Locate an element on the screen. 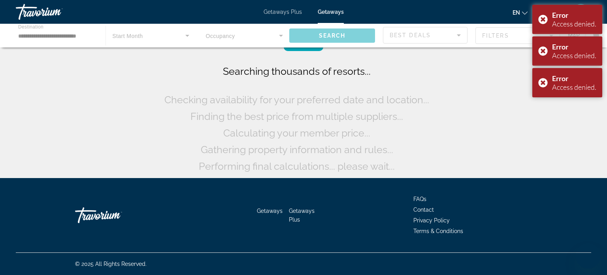 The height and width of the screenshot is (275, 607). span: Finding the best price from multiple suppliers... is located at coordinates (297, 116).